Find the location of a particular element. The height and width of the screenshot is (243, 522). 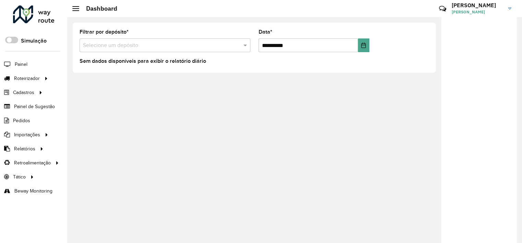

button: Choose Date is located at coordinates (364, 45).